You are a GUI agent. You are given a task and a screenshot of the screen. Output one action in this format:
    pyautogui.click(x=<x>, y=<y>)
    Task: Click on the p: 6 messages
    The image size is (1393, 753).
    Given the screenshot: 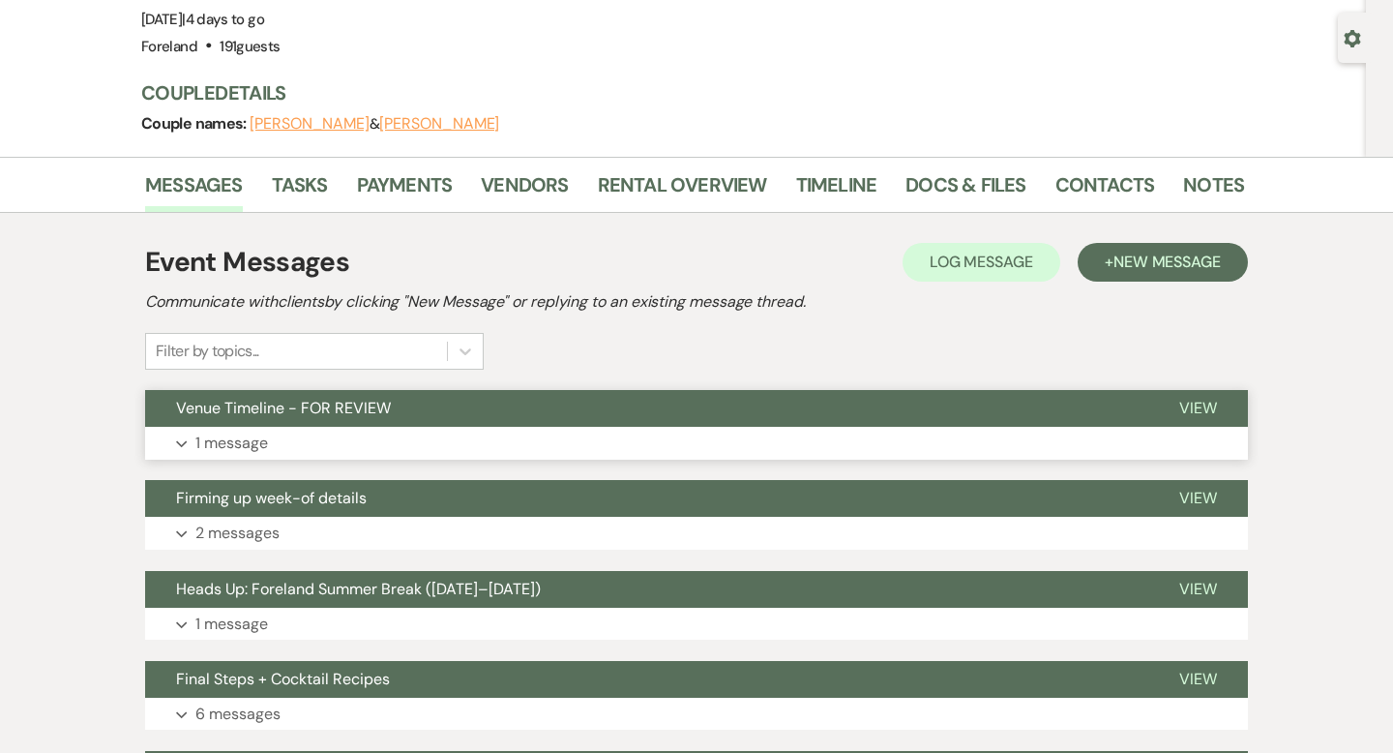 What is the action you would take?
    pyautogui.click(x=238, y=714)
    